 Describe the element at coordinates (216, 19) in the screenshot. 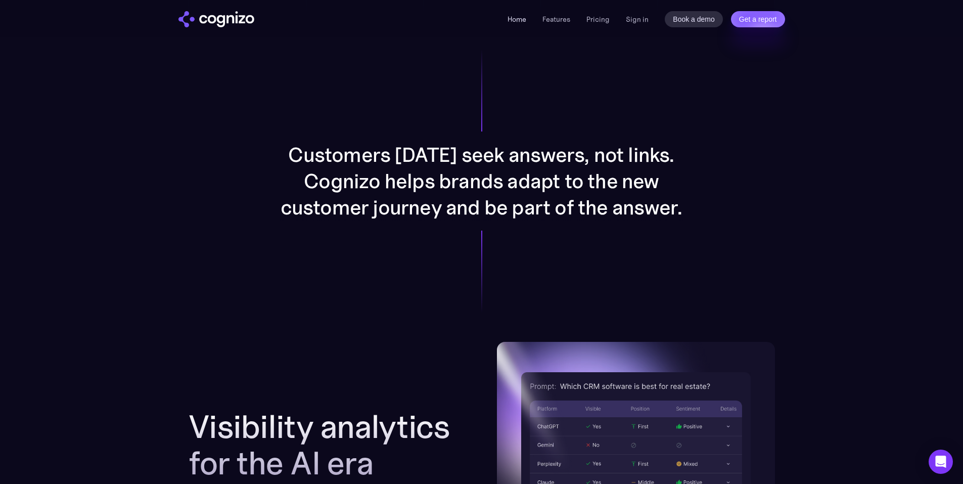

I see `a: home` at that location.